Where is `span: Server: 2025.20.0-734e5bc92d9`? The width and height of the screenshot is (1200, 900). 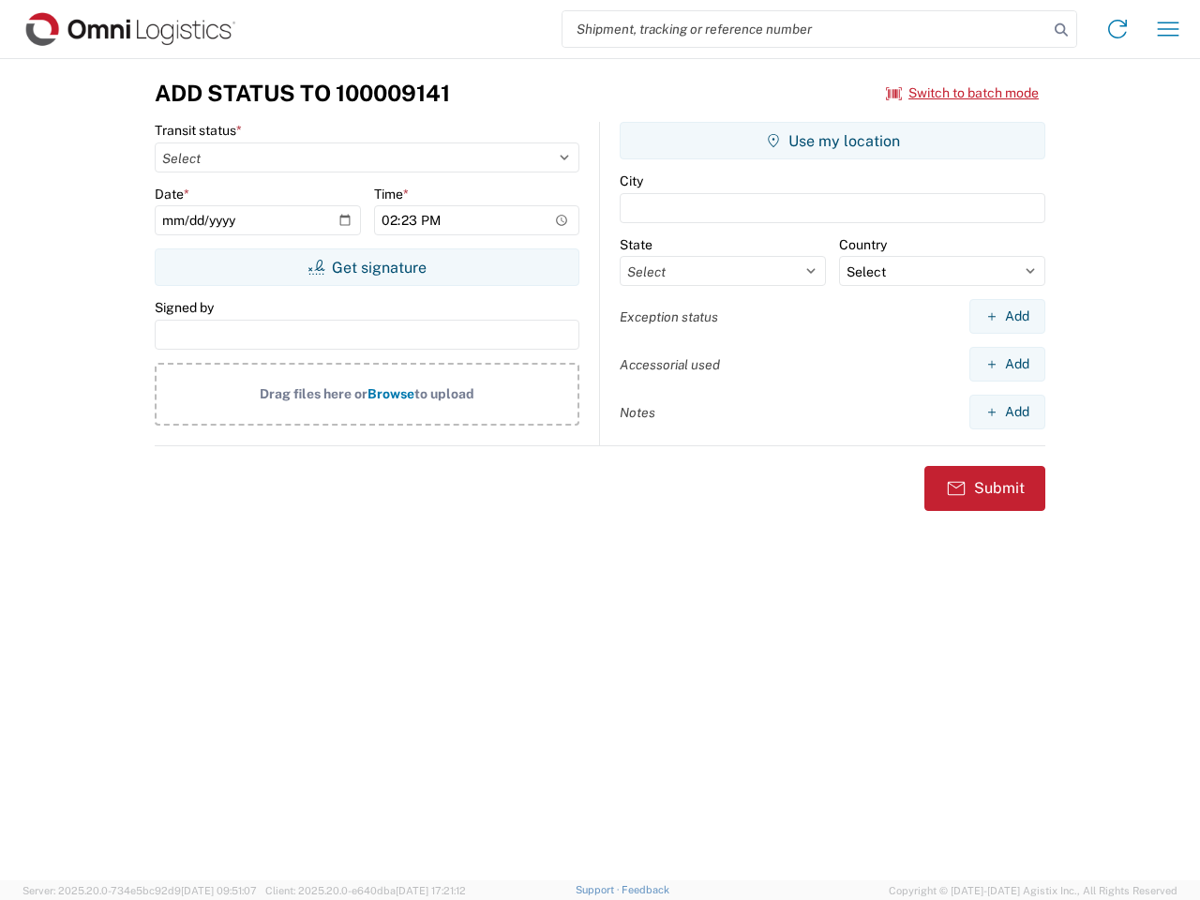
span: Server: 2025.20.0-734e5bc92d9 is located at coordinates (140, 891).